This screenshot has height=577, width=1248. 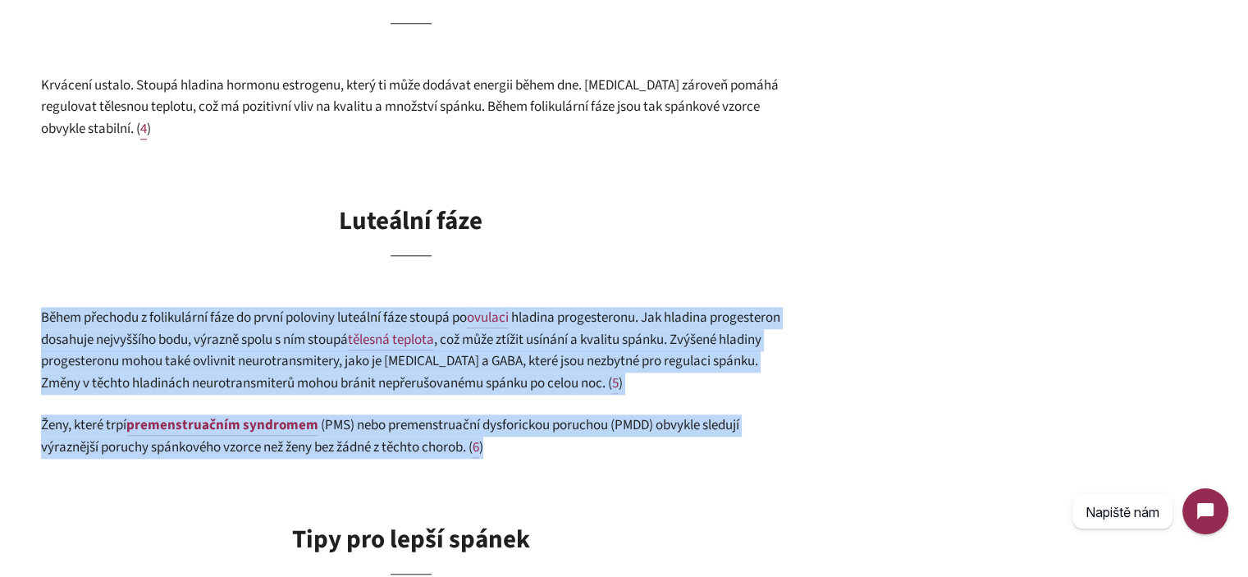 What do you see at coordinates (410, 221) in the screenshot?
I see `b: Luteální fáze` at bounding box center [410, 221].